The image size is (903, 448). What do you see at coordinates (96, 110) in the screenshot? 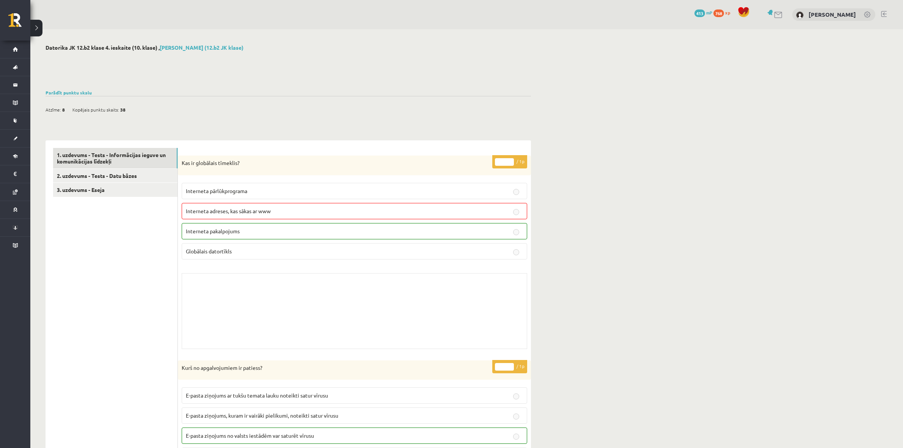
I see `span: Kopējais punktu skaits:` at bounding box center [96, 110].